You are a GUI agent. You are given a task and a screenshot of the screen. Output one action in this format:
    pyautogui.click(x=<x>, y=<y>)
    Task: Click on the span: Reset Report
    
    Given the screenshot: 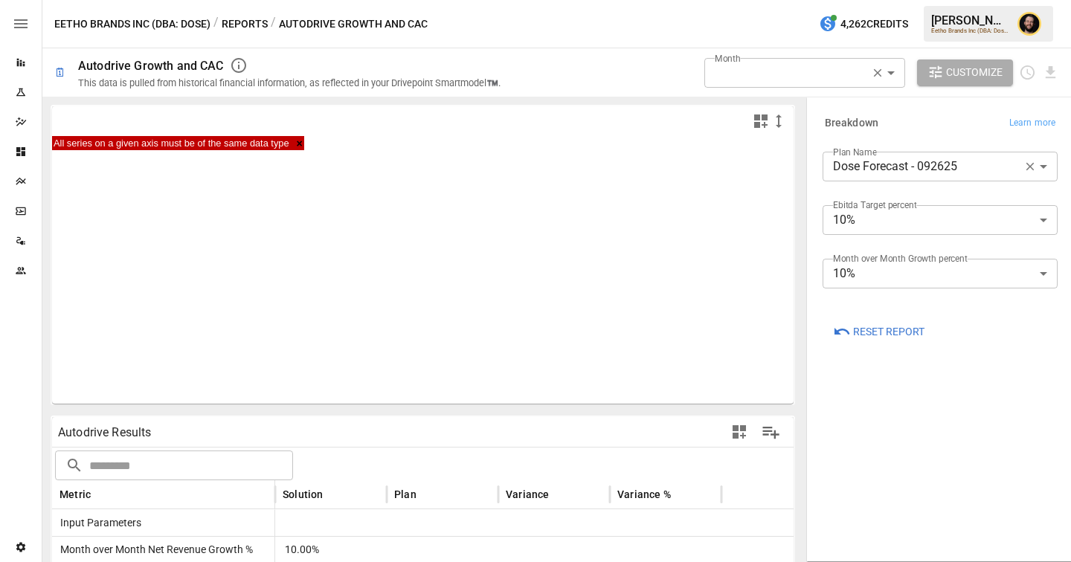 What is the action you would take?
    pyautogui.click(x=888, y=332)
    